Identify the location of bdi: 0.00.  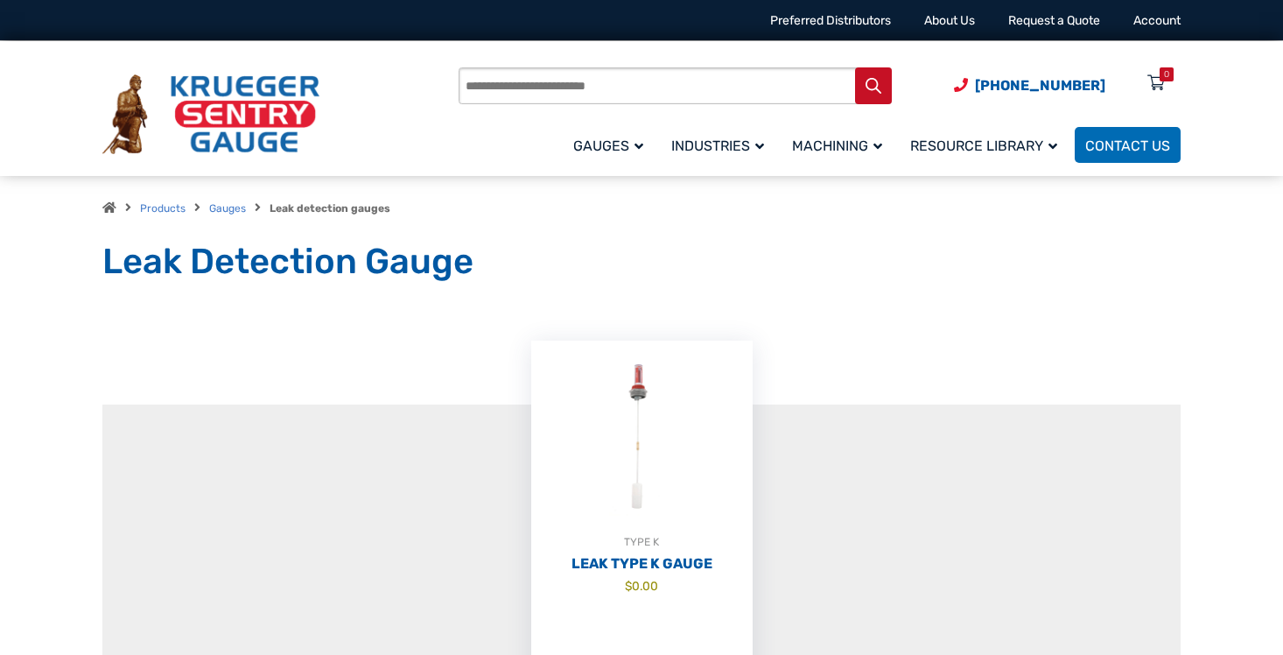
(642, 586).